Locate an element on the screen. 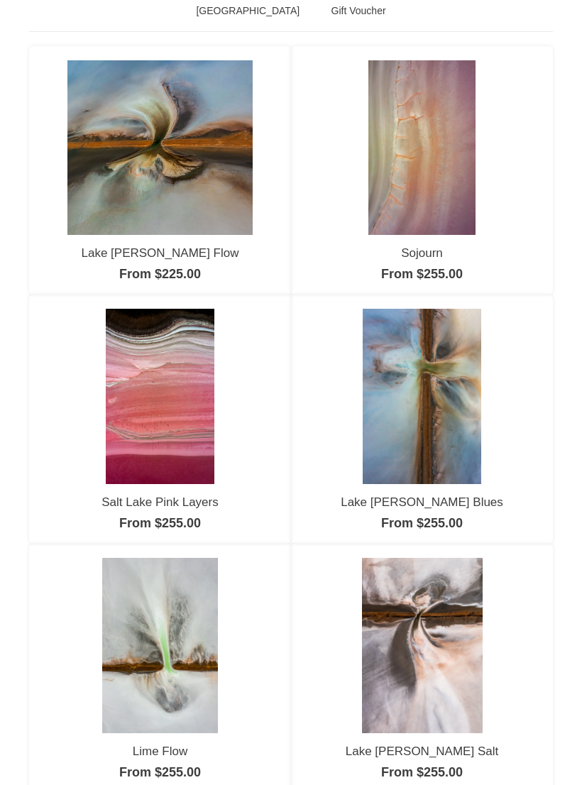  img: Lake Fowler Salt is located at coordinates (422, 645).